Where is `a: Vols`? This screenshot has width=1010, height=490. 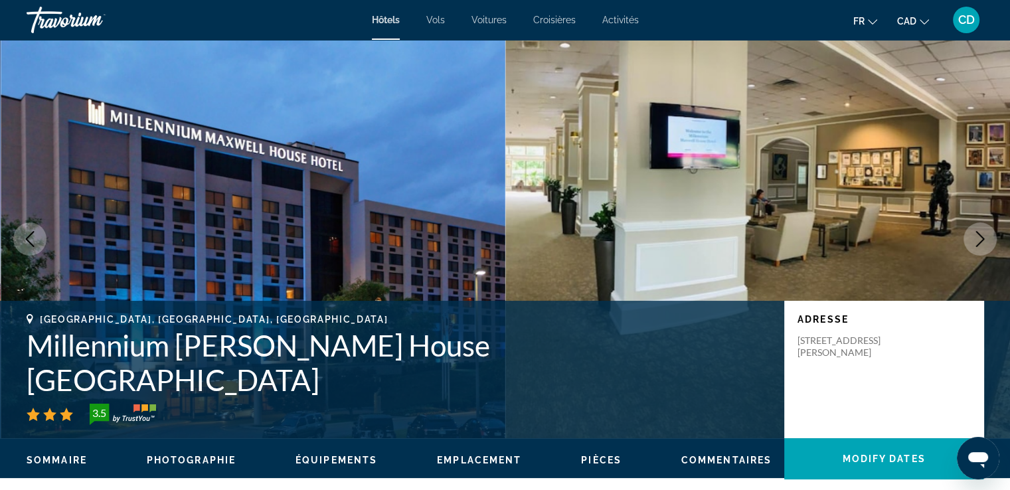 a: Vols is located at coordinates (435, 20).